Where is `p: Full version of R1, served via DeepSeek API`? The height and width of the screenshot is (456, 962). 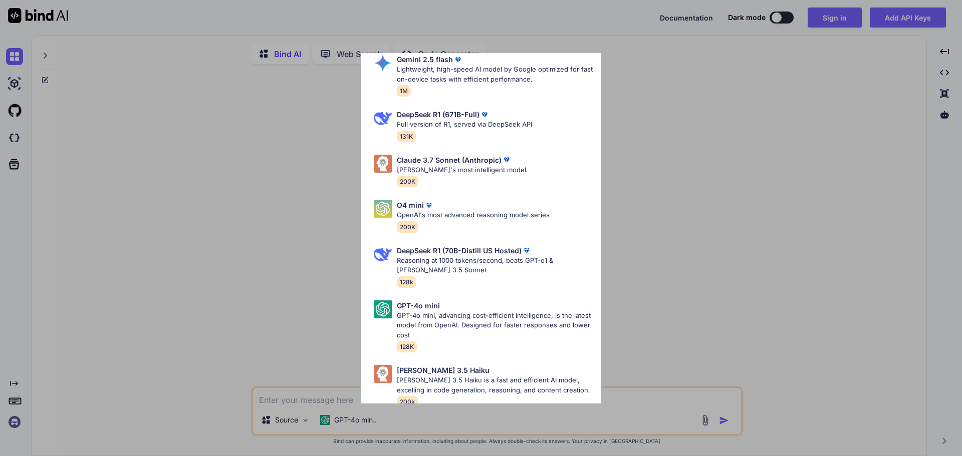 p: Full version of R1, served via DeepSeek API is located at coordinates (464, 125).